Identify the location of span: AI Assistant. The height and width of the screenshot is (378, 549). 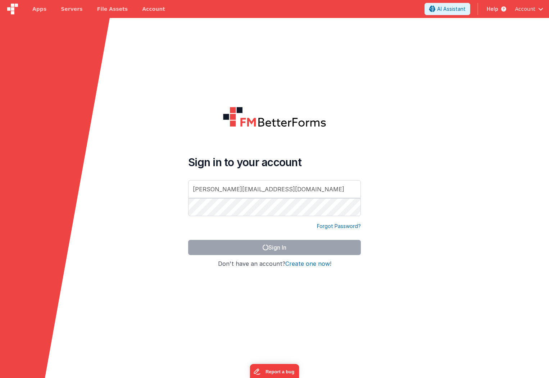
(451, 9).